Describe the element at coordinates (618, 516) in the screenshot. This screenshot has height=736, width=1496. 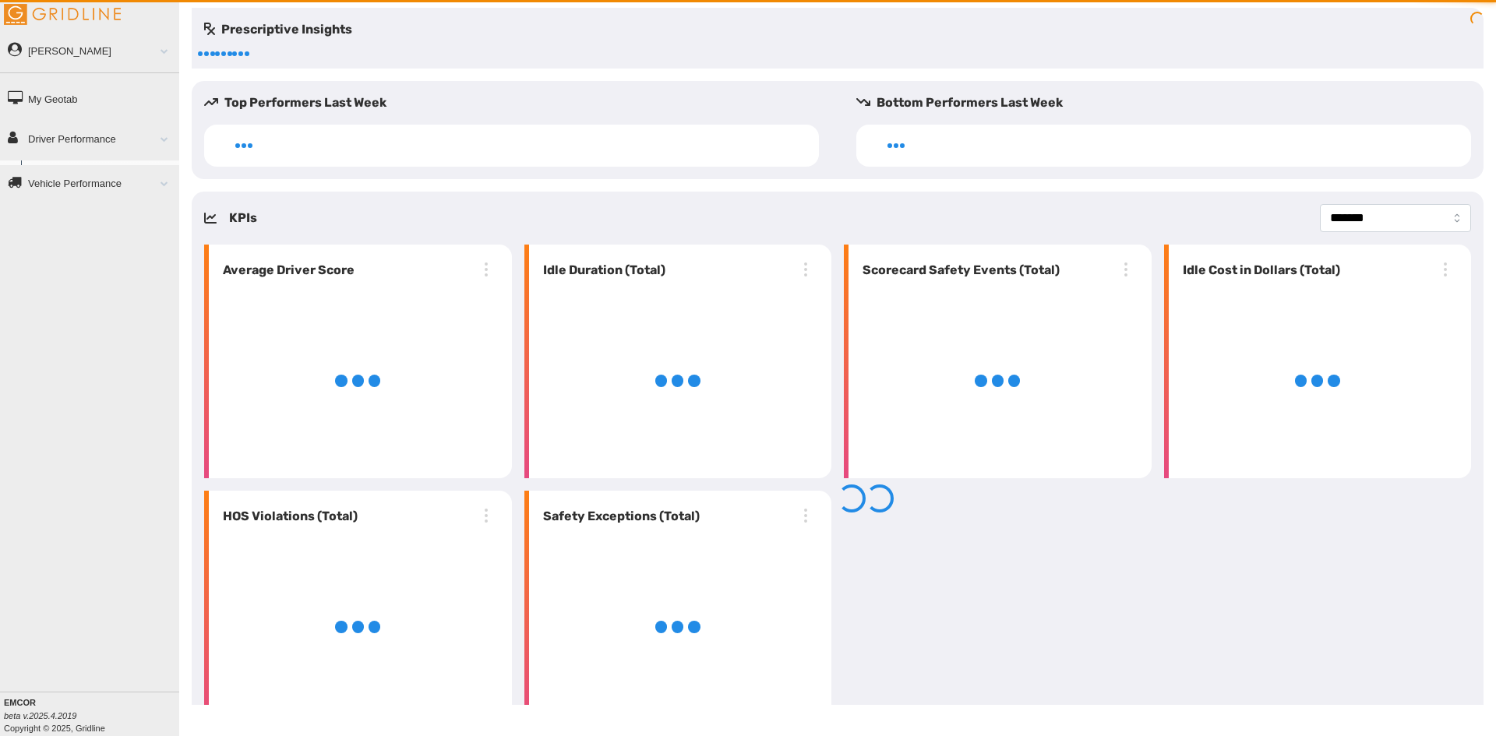
I see `h6: Safety Exceptions (Total)` at that location.